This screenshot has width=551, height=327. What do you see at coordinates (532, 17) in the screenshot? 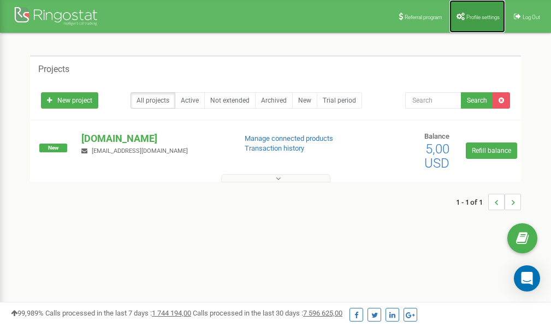
I see `span: Log Out` at bounding box center [532, 17].